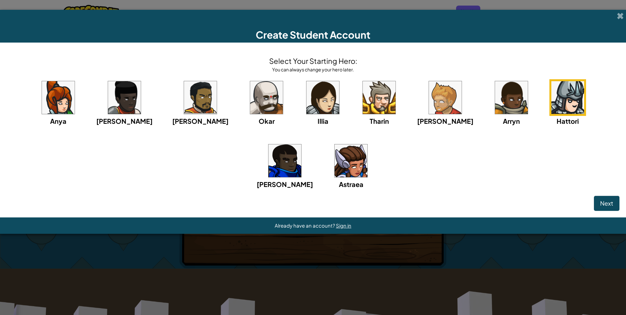 The width and height of the screenshot is (626, 315). What do you see at coordinates (344, 225) in the screenshot?
I see `a: Sign in` at bounding box center [344, 225].